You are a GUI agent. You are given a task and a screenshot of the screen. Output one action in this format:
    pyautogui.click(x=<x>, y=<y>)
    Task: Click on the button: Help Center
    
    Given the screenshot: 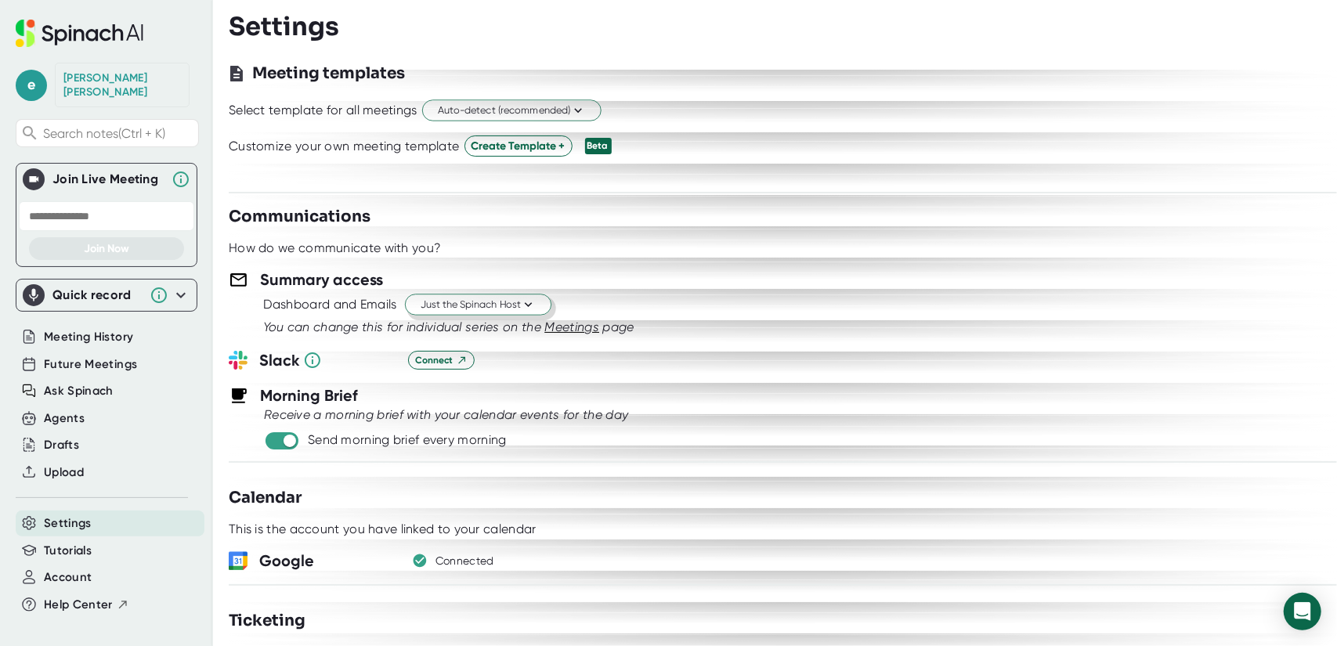 What is the action you would take?
    pyautogui.click(x=86, y=605)
    